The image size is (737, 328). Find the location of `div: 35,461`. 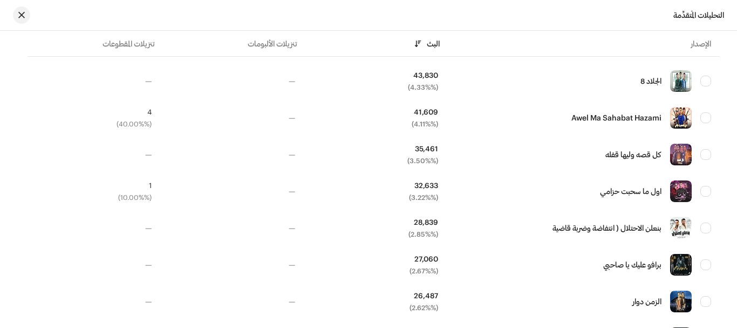

div: 35,461 is located at coordinates (423, 148).